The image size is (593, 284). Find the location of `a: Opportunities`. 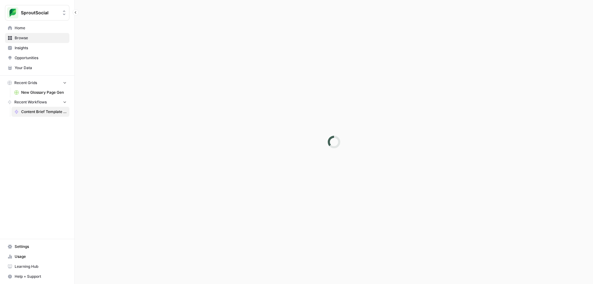

a: Opportunities is located at coordinates (37, 58).